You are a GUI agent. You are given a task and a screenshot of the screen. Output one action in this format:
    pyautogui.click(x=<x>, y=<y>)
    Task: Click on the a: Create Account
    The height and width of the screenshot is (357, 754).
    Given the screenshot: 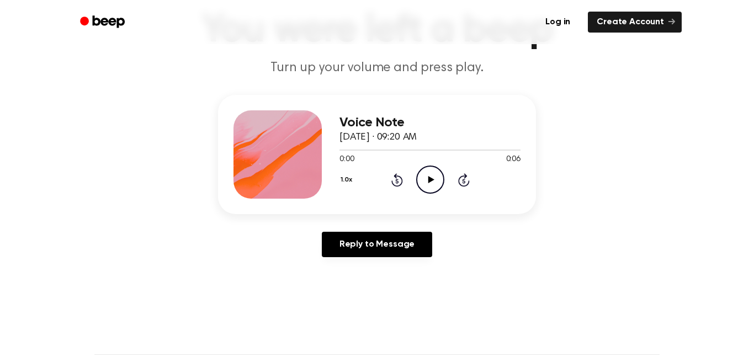 What is the action you would take?
    pyautogui.click(x=635, y=22)
    